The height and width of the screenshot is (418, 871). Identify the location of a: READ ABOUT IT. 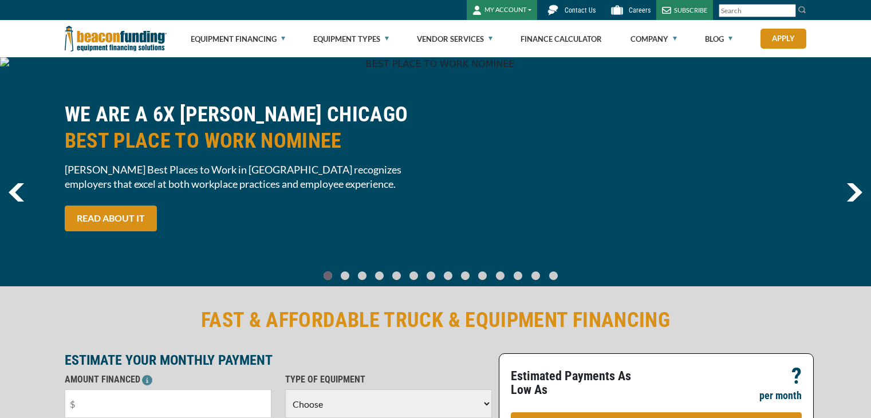
(111, 218).